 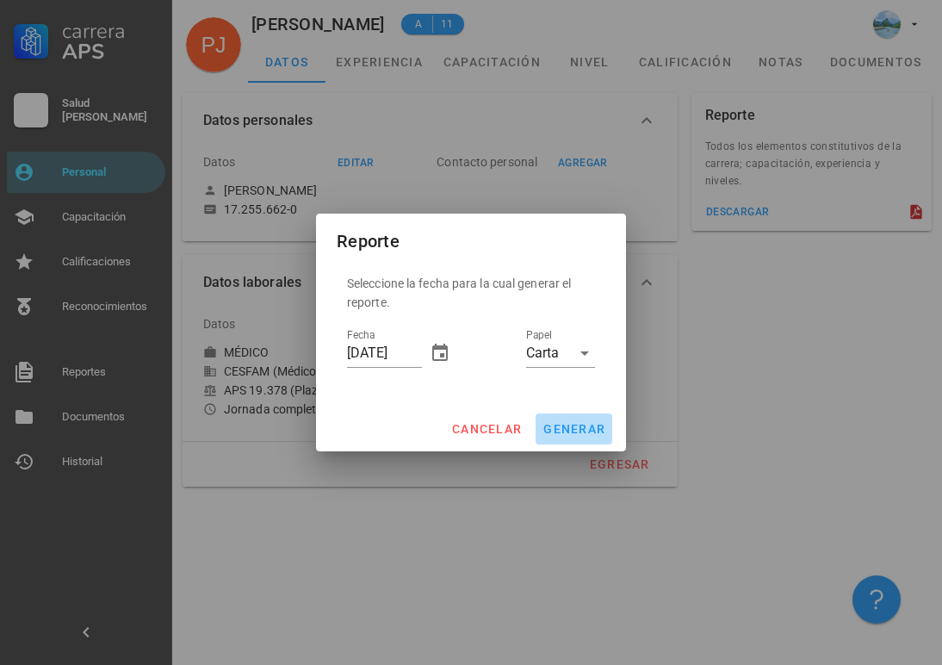 What do you see at coordinates (539, 335) in the screenshot?
I see `label: Papel` at bounding box center [539, 335].